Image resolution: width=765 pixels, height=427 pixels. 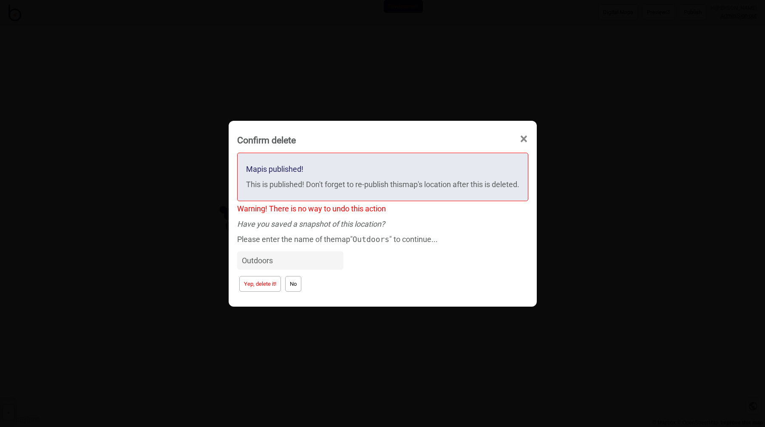 I want to click on div: Please enter the name of the map " " to continue..., so click(x=383, y=253).